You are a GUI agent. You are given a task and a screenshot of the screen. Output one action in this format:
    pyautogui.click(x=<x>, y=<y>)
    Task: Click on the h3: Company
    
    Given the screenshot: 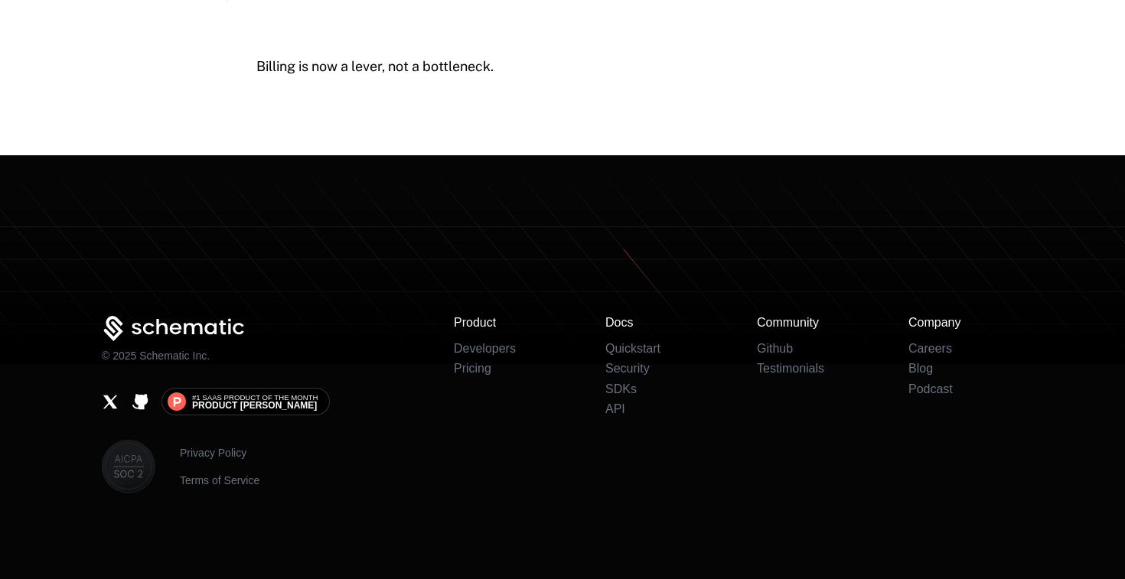 What is the action you would take?
    pyautogui.click(x=966, y=323)
    